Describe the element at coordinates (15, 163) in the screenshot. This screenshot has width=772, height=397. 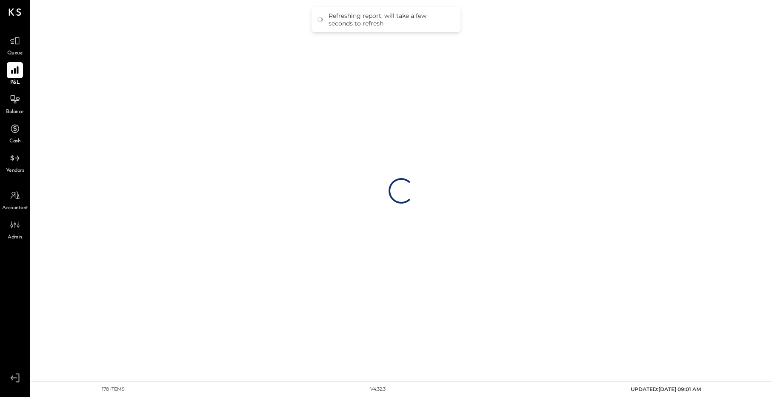
I see `a: Vendors` at that location.